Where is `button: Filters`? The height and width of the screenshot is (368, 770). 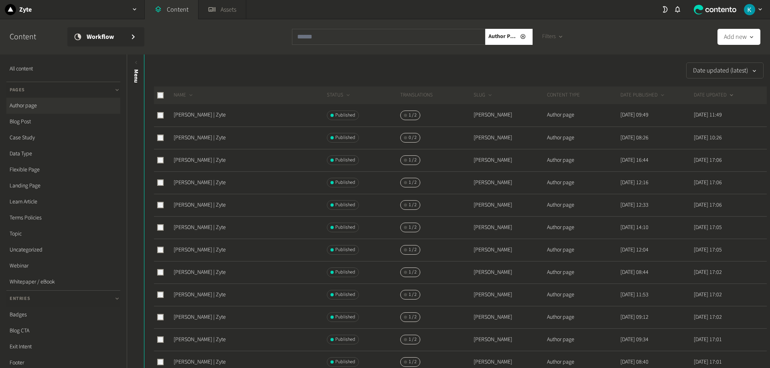 button: Filters is located at coordinates (552, 37).